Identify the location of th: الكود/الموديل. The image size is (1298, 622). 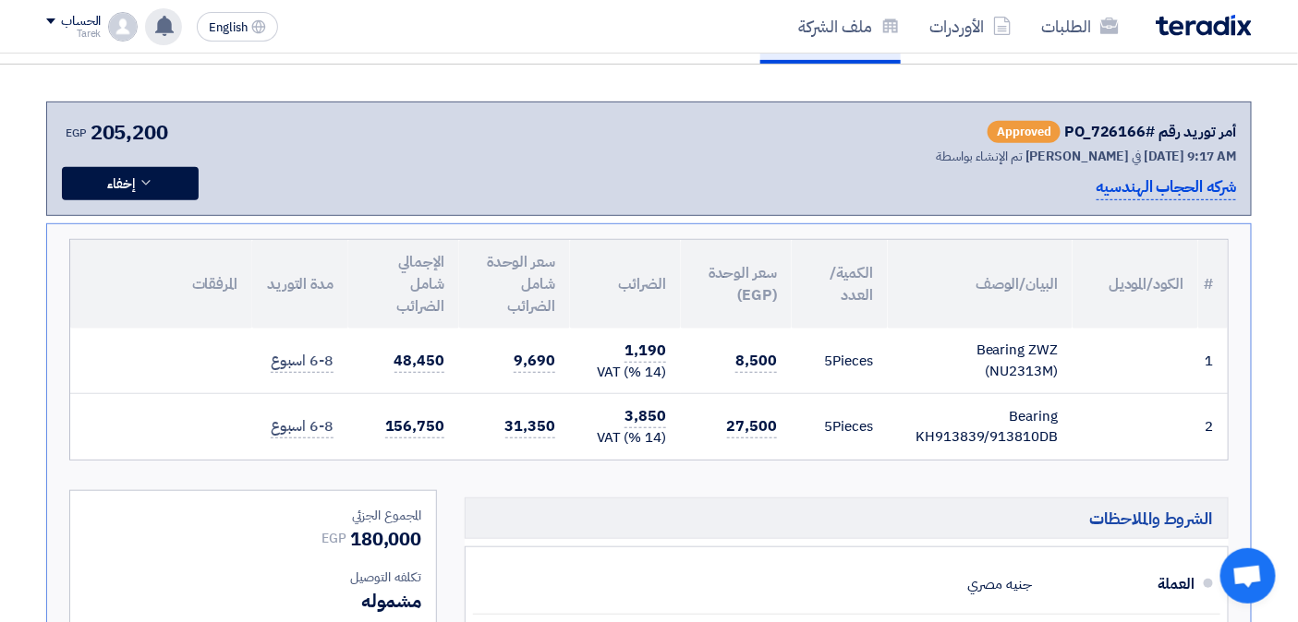
(1135, 284).